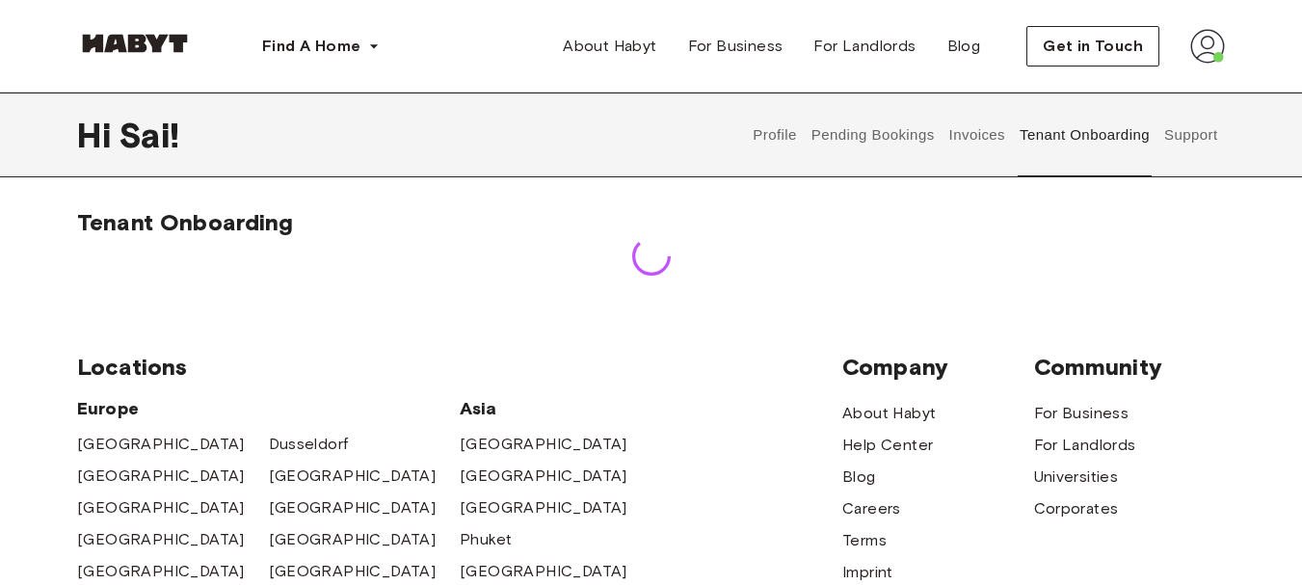  What do you see at coordinates (148, 135) in the screenshot?
I see `span: Sai !` at bounding box center [148, 135].